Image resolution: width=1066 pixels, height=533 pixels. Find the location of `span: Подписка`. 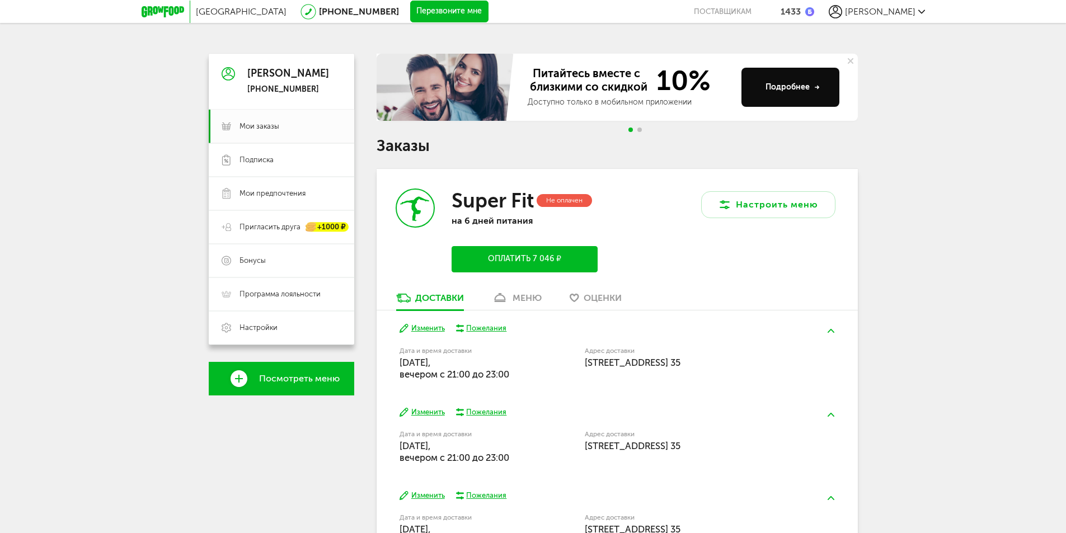

span: Подписка is located at coordinates (256, 160).